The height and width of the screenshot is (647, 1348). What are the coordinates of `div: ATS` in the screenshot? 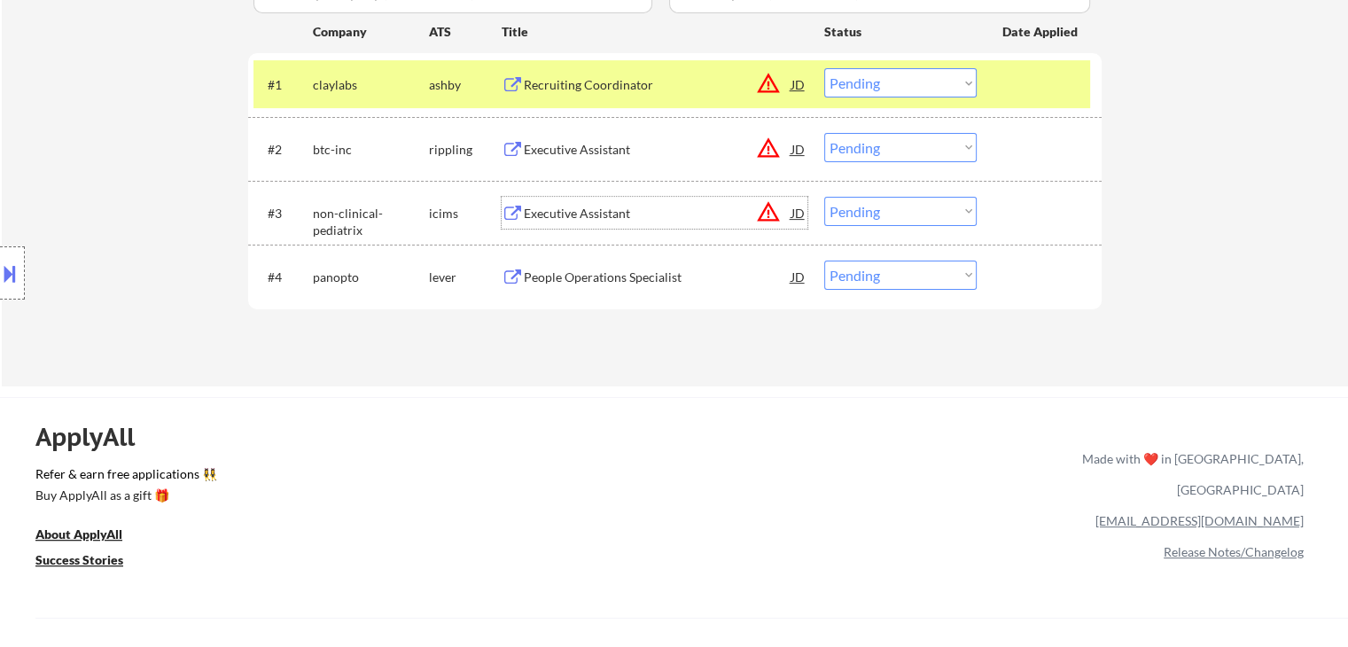 It's located at (465, 32).